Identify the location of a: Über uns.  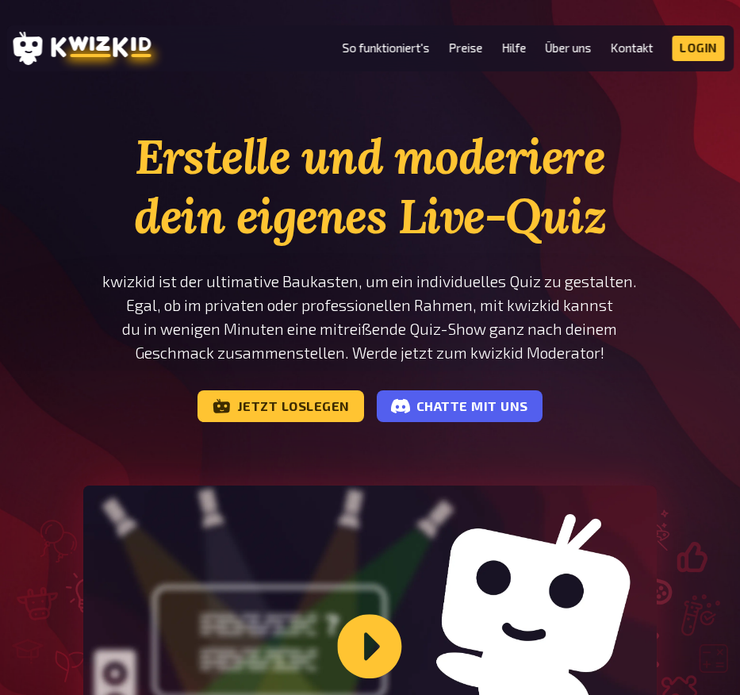
(569, 48).